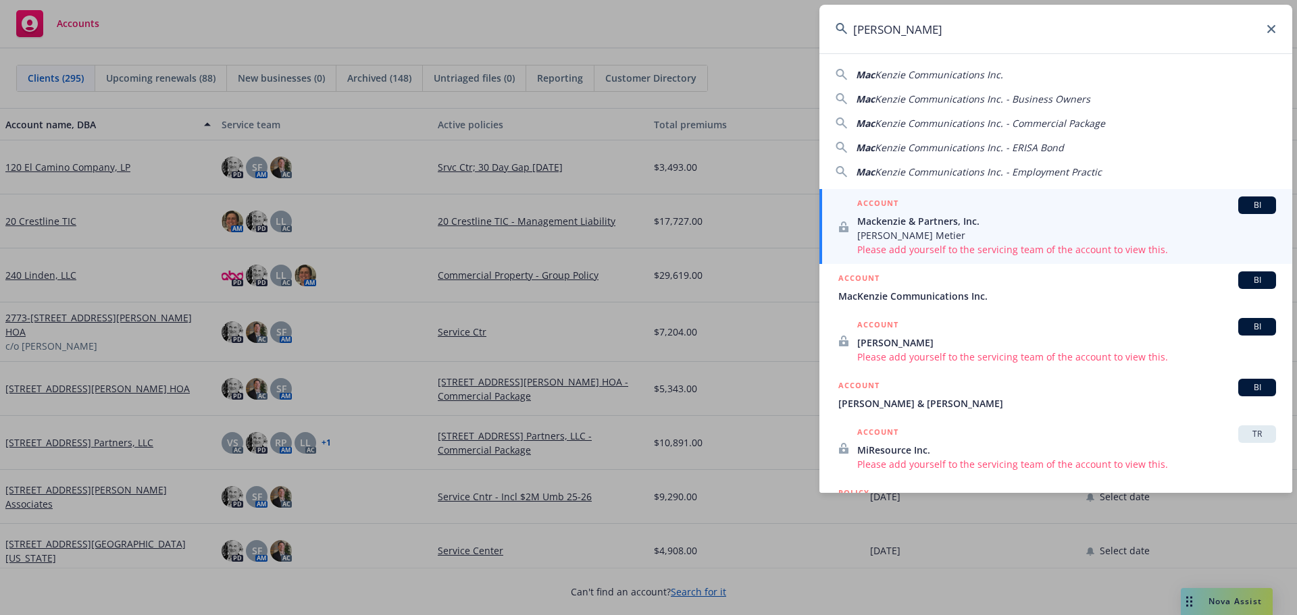 The height and width of the screenshot is (615, 1297). I want to click on span: MiResource Inc., so click(1066, 450).